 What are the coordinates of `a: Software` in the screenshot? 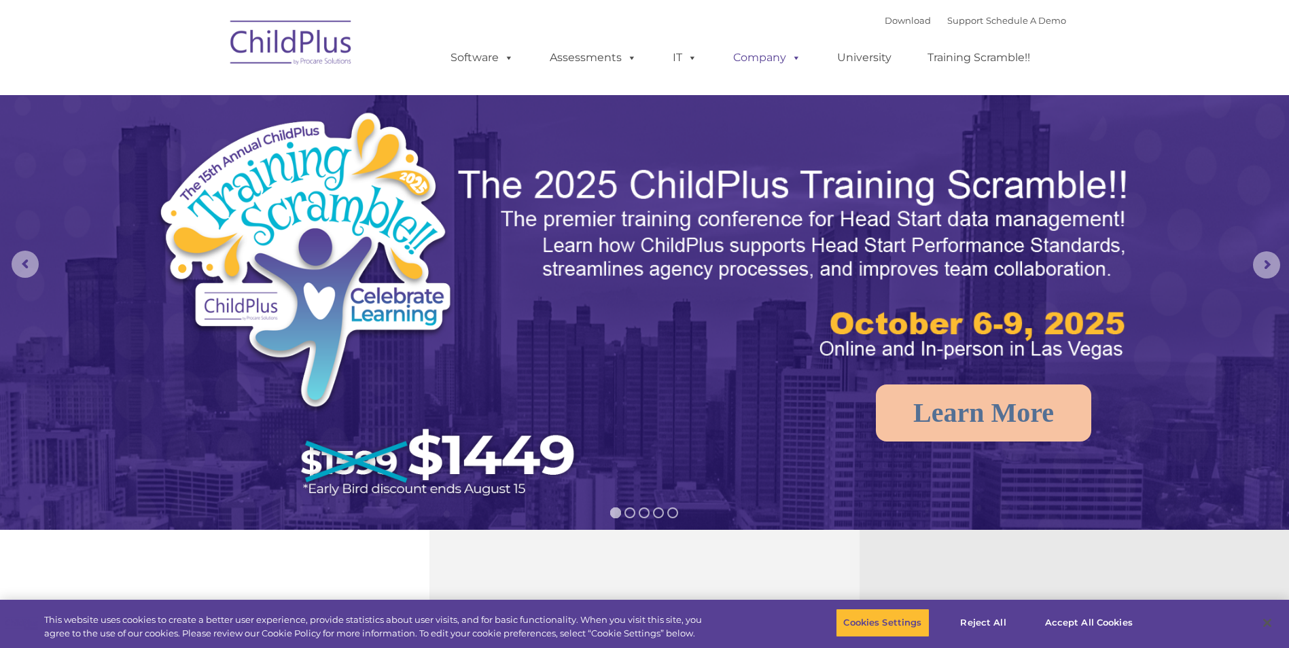 It's located at (482, 58).